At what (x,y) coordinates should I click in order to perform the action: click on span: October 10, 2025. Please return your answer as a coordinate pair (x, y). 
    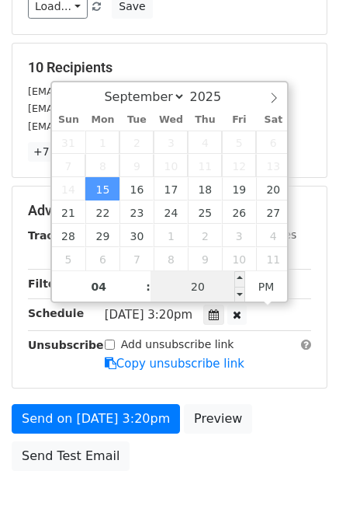
    Looking at the image, I should click on (239, 259).